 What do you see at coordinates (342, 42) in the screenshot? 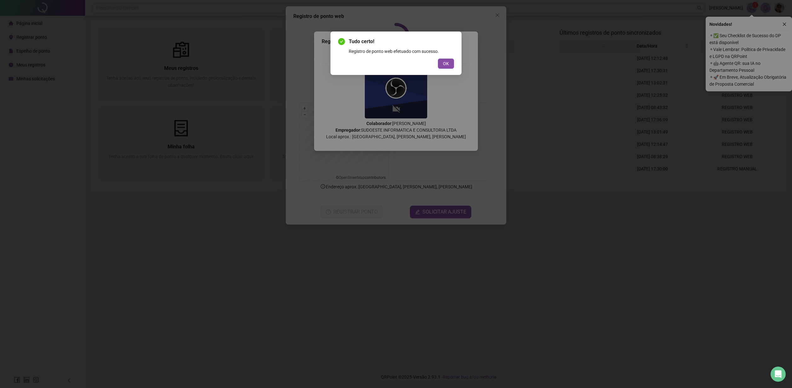
I see `span: check-circle` at bounding box center [342, 42].